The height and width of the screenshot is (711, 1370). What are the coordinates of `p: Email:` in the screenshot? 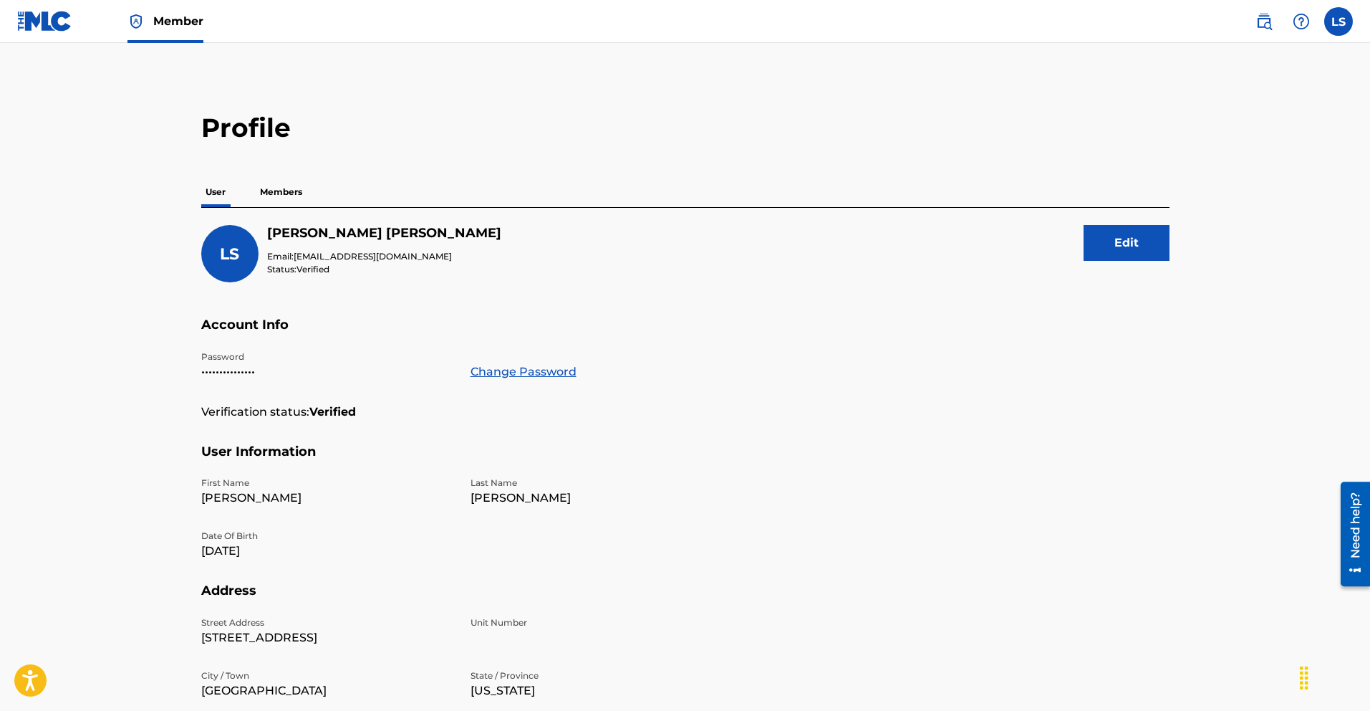 It's located at (384, 256).